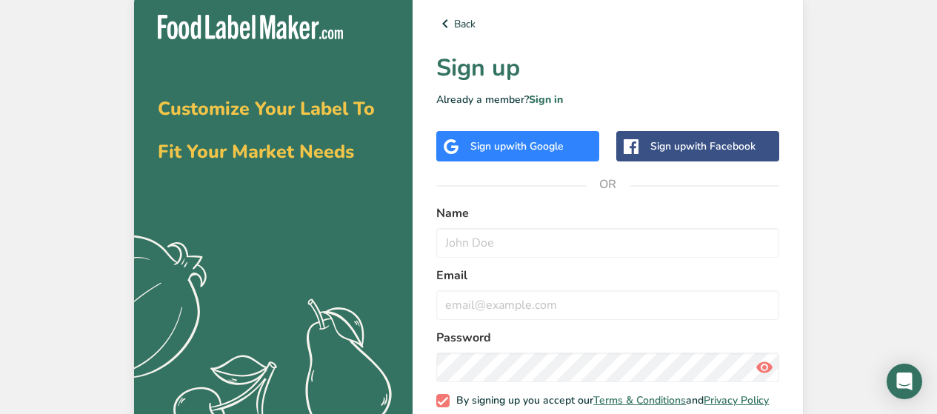 The height and width of the screenshot is (414, 937). I want to click on div: Open Intercom Messenger, so click(904, 381).